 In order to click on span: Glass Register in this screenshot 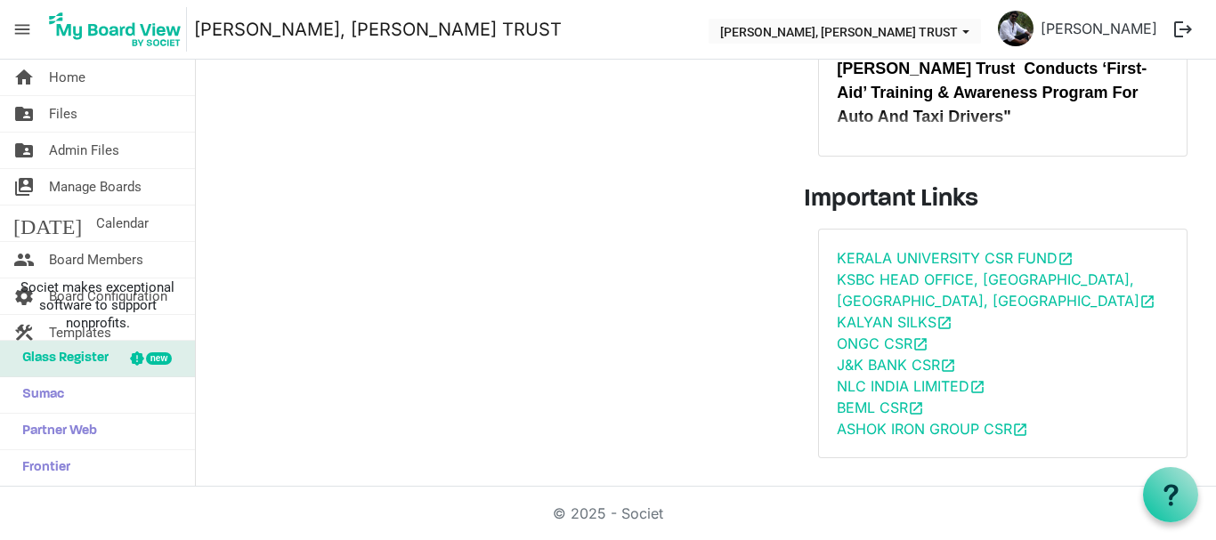, I will do `click(61, 359)`.